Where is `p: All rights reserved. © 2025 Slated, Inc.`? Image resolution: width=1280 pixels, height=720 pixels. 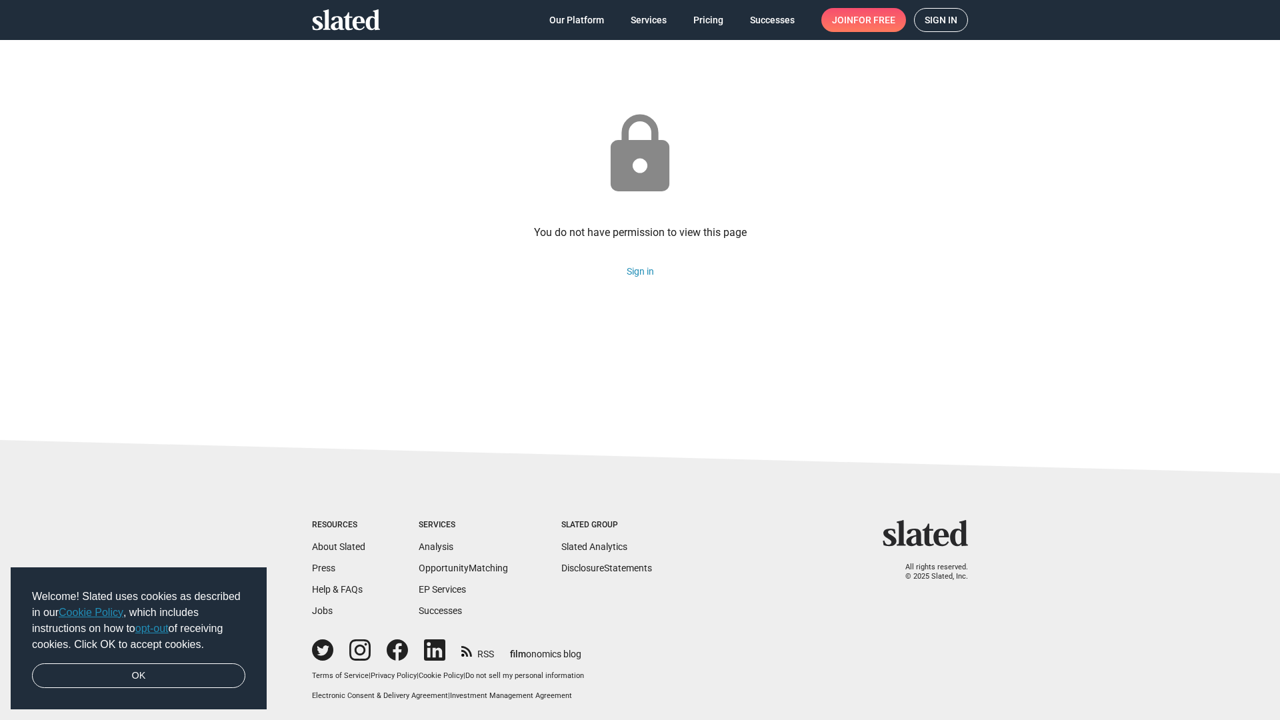 p: All rights reserved. © 2025 Slated, Inc. is located at coordinates (929, 572).